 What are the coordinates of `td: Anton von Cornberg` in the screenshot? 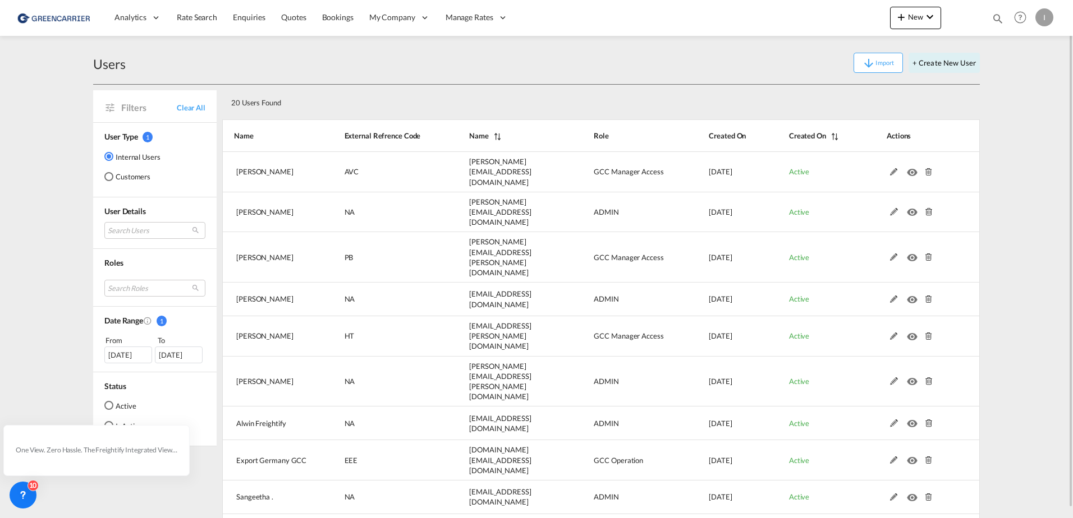 It's located at (269, 172).